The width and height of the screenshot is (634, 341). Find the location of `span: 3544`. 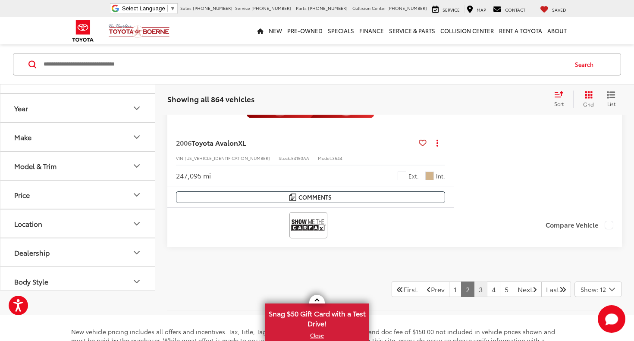

span: 3544 is located at coordinates (337, 158).